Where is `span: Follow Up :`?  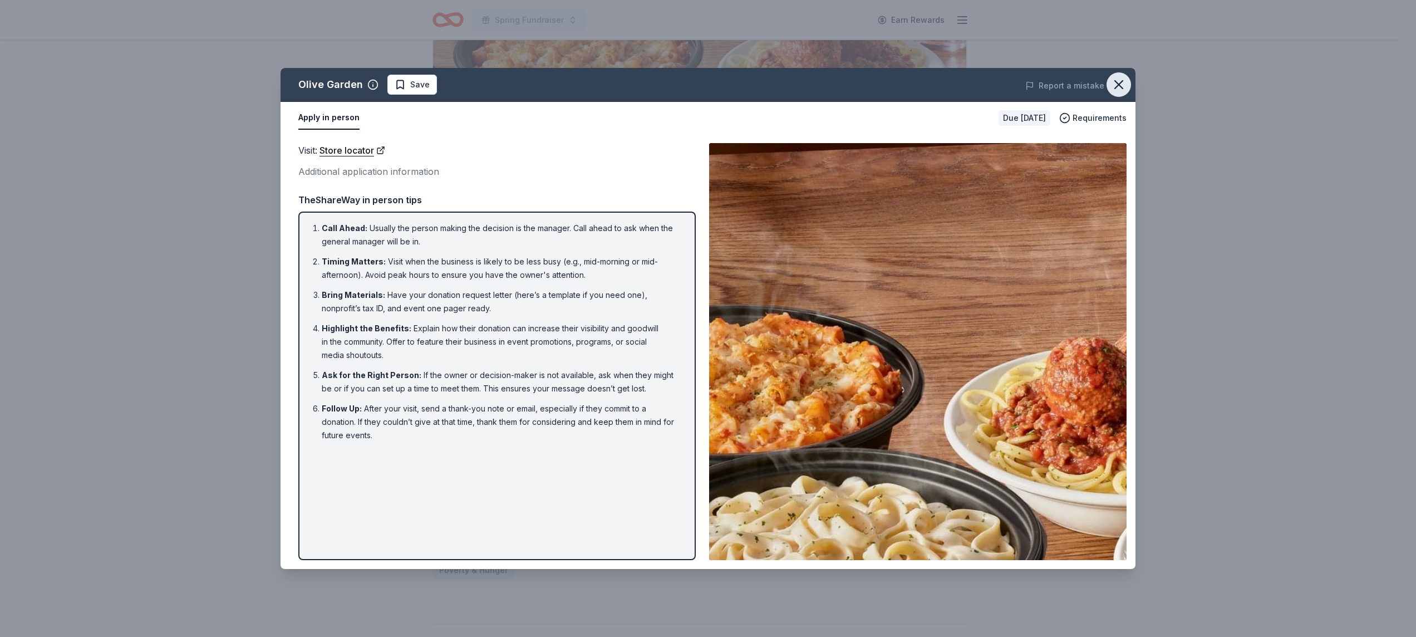 span: Follow Up : is located at coordinates (342, 408).